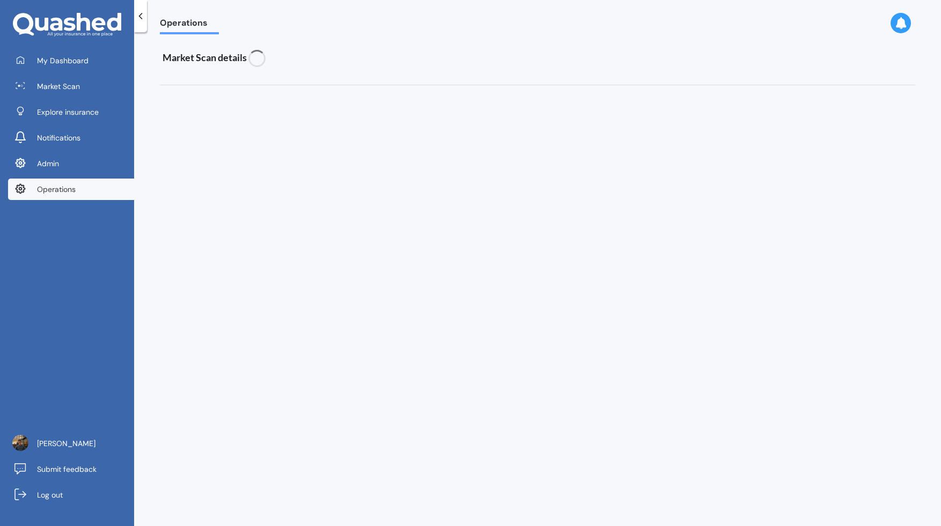 The height and width of the screenshot is (526, 941). I want to click on a: Submit feedback, so click(71, 469).